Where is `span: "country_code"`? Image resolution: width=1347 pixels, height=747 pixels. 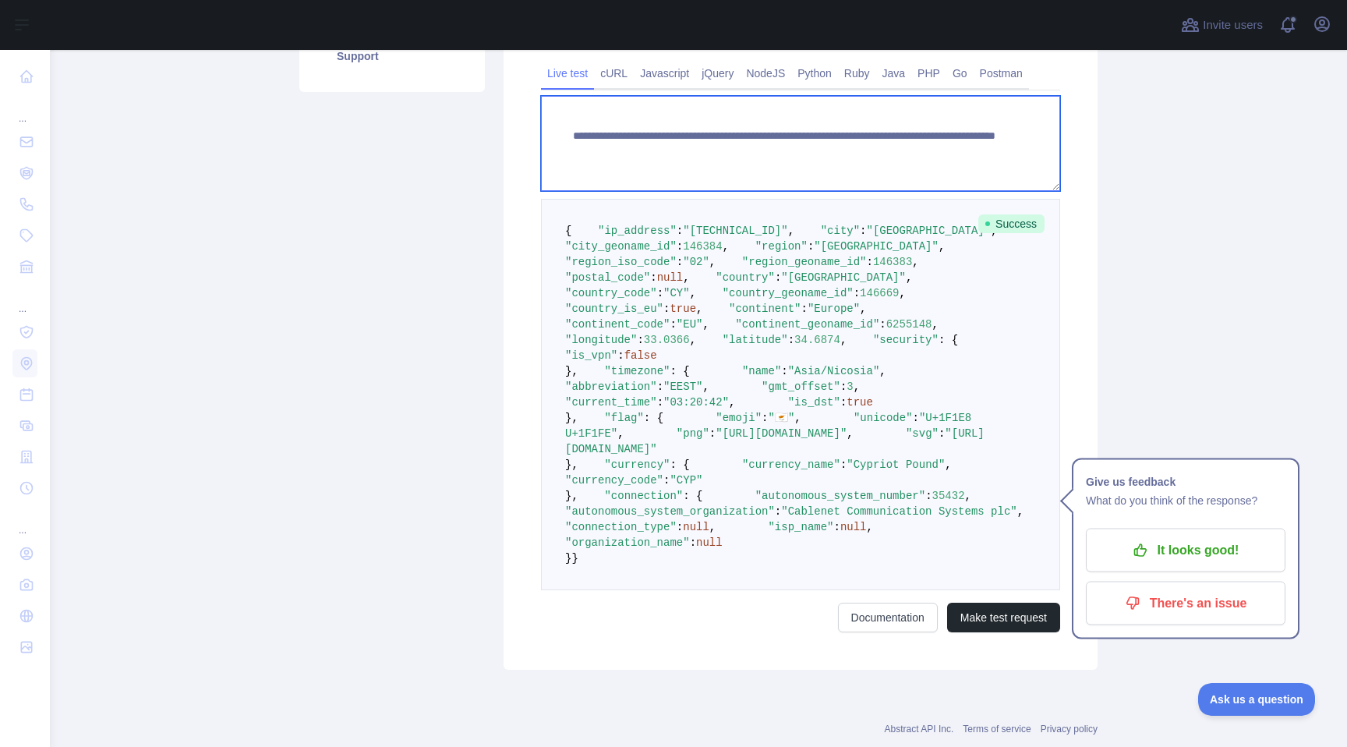
span: "country_code" is located at coordinates (611, 293).